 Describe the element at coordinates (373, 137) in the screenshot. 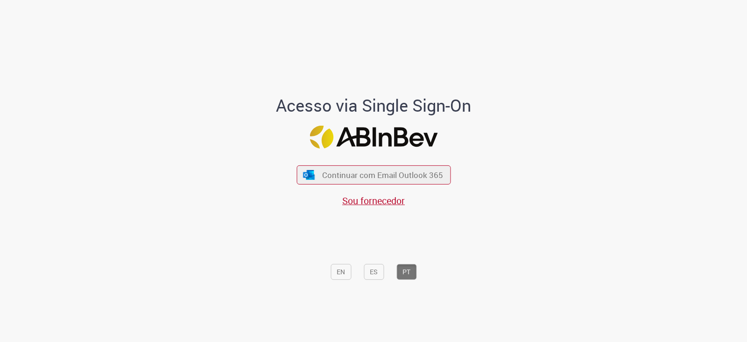

I see `img: Logo ABInBev` at that location.